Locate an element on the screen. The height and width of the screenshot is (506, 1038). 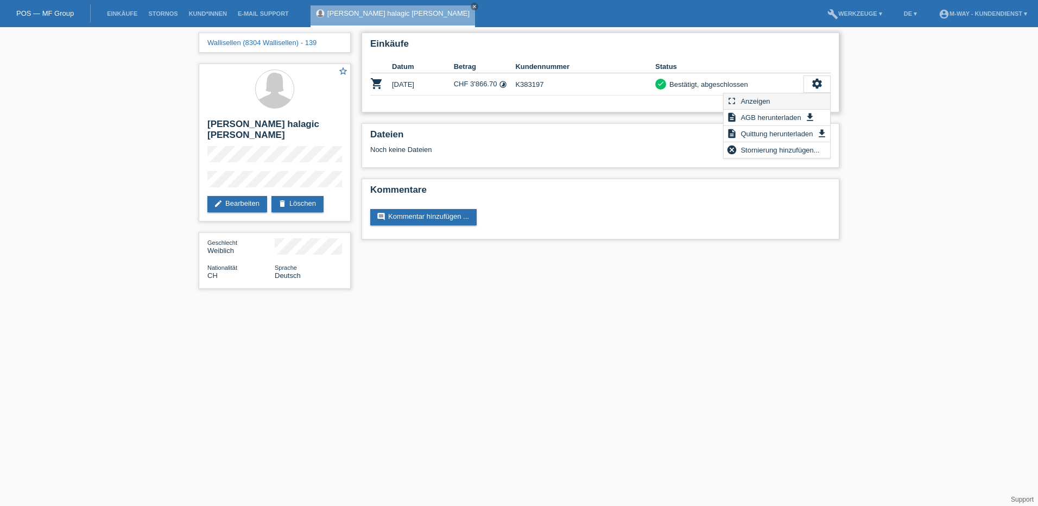
i: Fixe Raten (24 Raten) is located at coordinates (503, 84).